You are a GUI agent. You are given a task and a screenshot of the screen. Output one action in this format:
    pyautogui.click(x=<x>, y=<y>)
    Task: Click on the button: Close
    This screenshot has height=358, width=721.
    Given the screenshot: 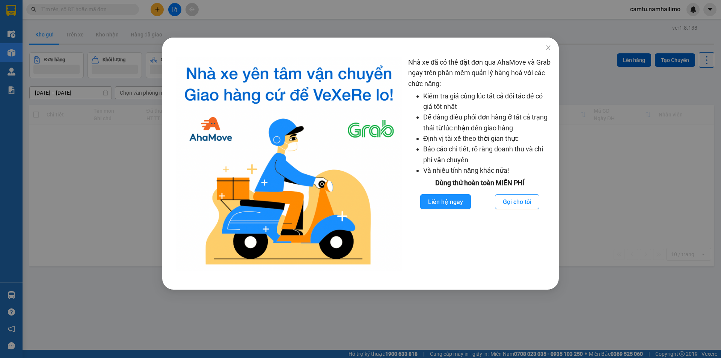 What is the action you would take?
    pyautogui.click(x=548, y=48)
    